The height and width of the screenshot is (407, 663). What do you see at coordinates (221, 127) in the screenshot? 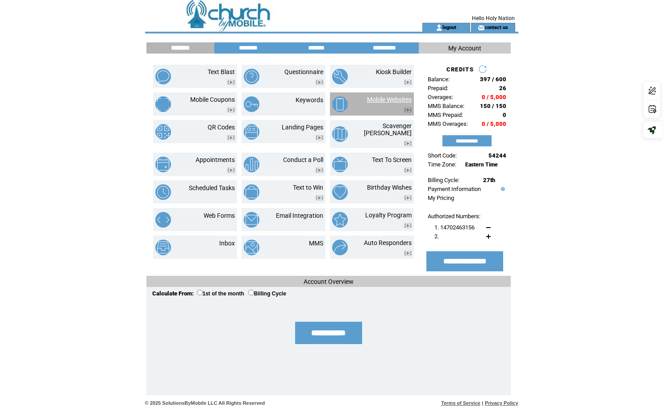
I see `a: QR Codes` at bounding box center [221, 127].